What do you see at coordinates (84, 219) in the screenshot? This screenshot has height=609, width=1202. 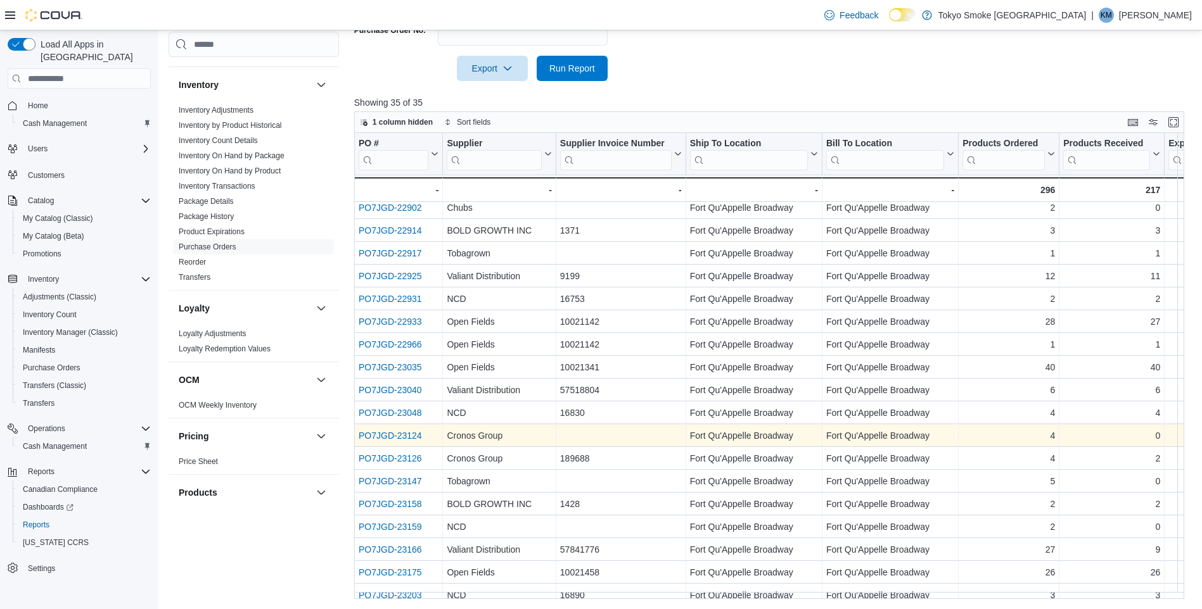 I see `button: My Catalog (Classic)` at bounding box center [84, 219].